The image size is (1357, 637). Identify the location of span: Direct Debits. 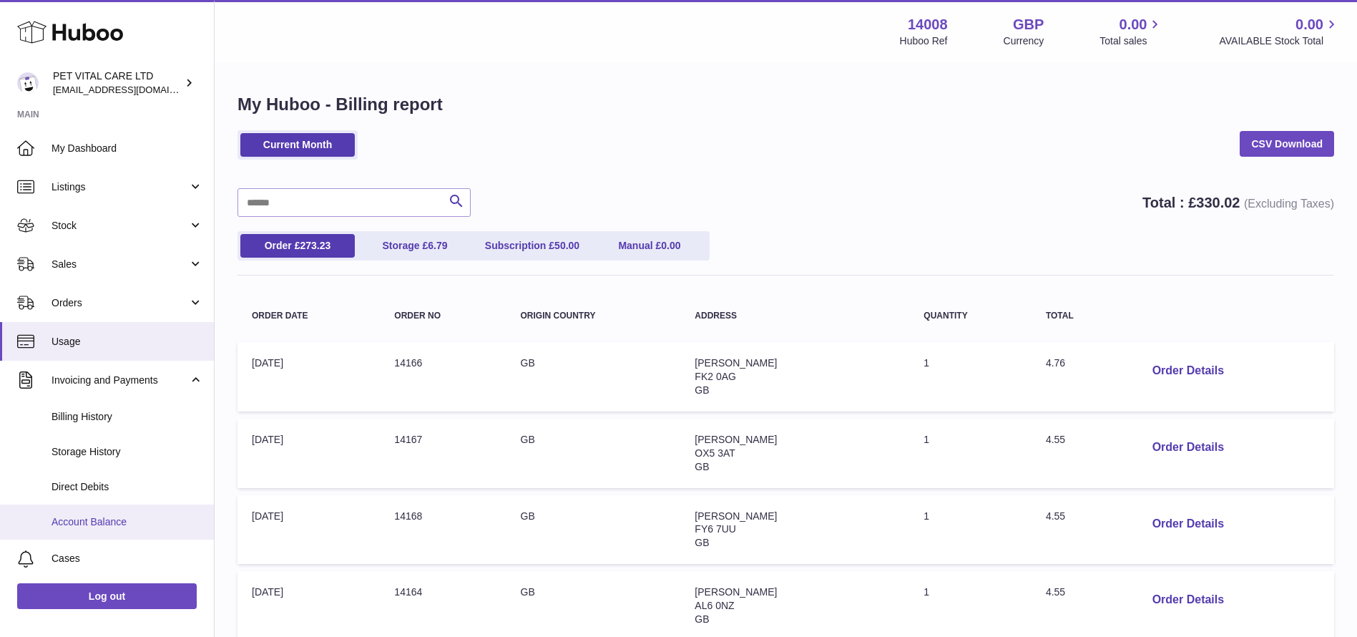
(127, 486).